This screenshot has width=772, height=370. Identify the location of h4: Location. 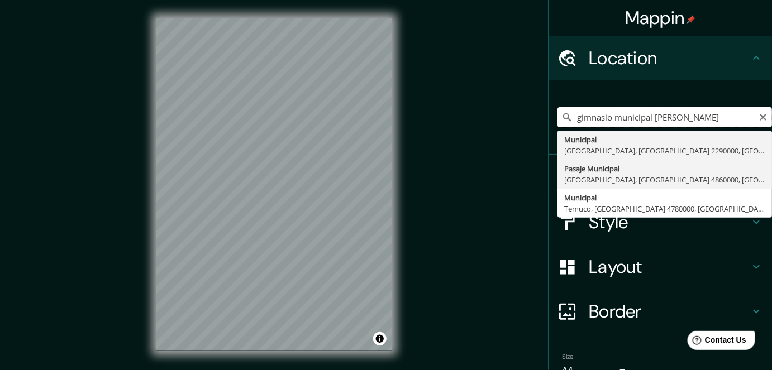
(669, 58).